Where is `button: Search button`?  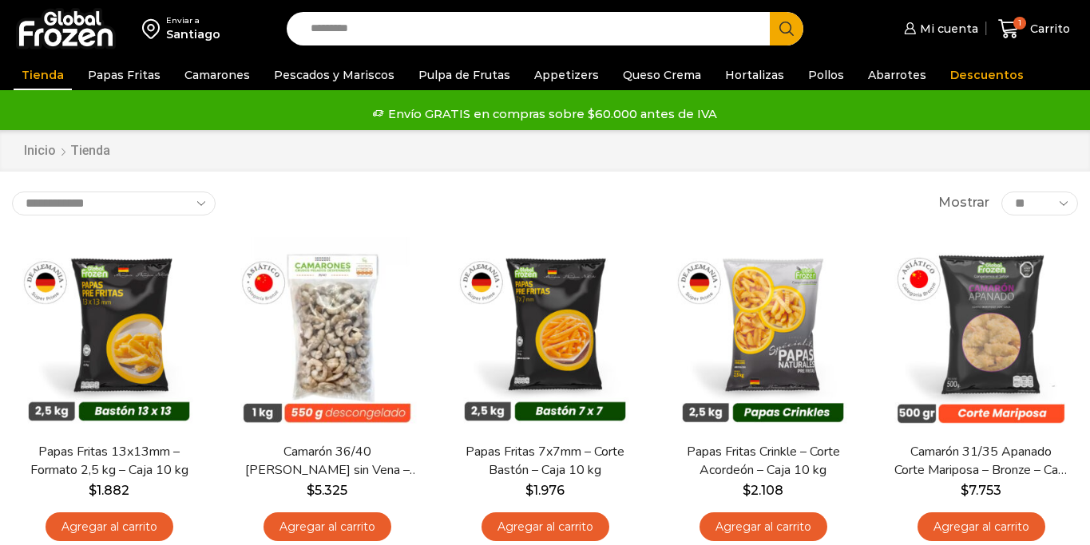 button: Search button is located at coordinates (787, 29).